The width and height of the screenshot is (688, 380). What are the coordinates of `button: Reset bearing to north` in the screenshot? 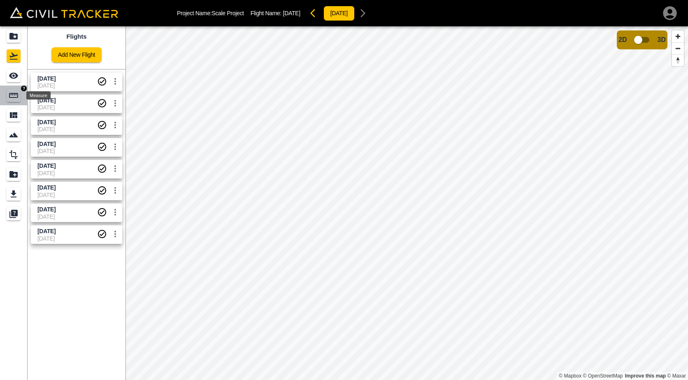 It's located at (677, 60).